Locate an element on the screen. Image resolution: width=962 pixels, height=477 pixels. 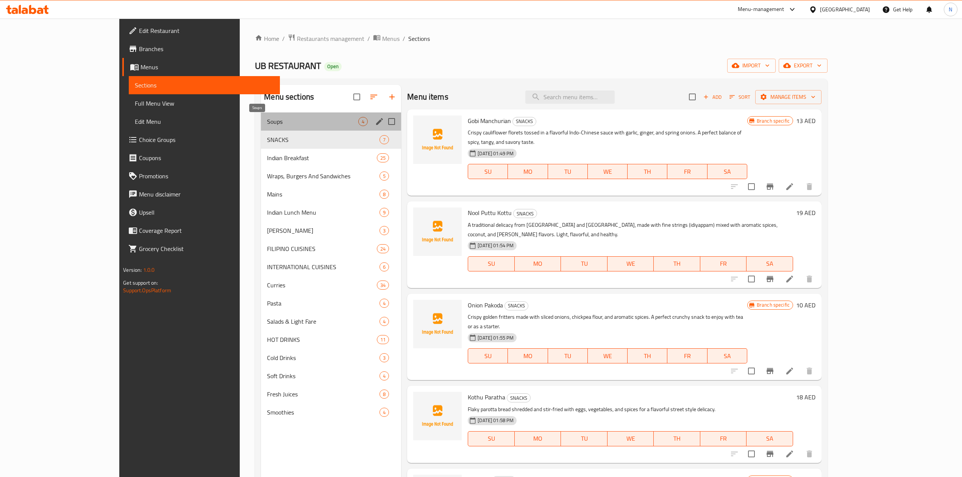
button: SU is located at coordinates (488, 172).